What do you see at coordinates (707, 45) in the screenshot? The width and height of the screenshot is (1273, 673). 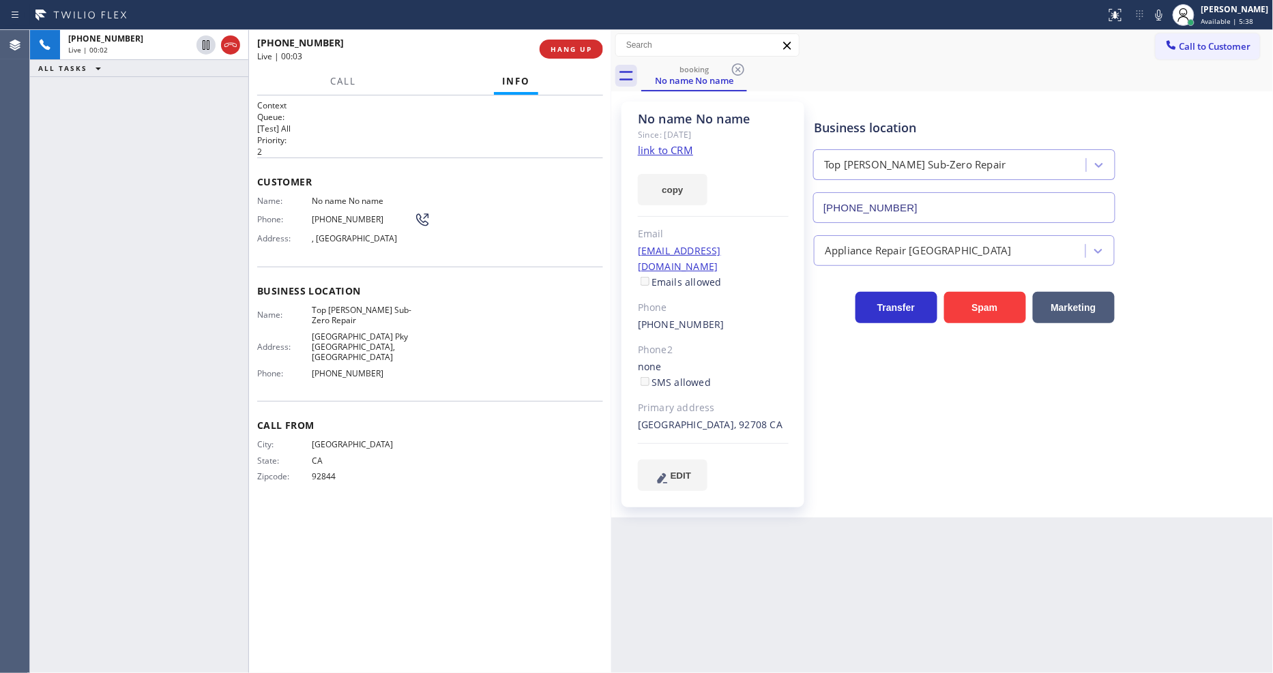 I see `input: Search` at bounding box center [707, 45].